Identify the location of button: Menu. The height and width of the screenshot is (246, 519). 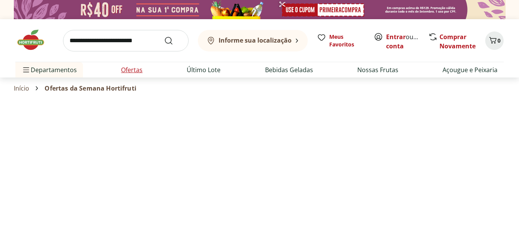
(26, 70).